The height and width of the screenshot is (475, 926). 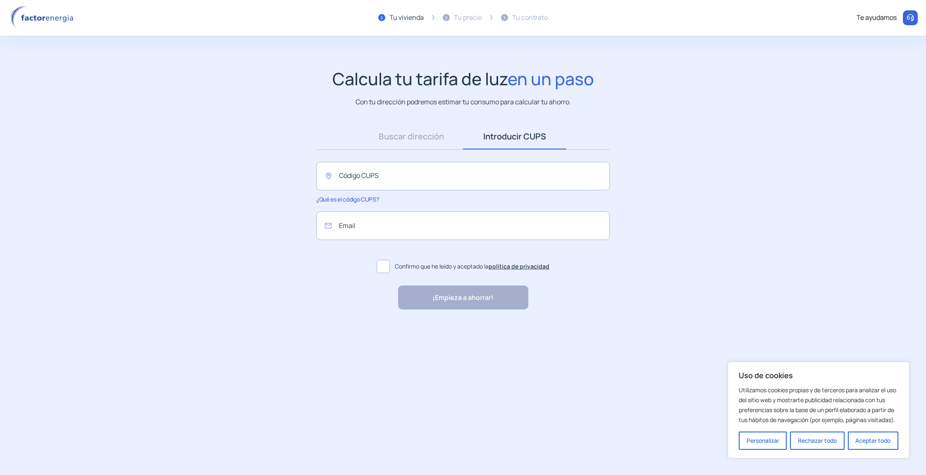 What do you see at coordinates (819, 405) in the screenshot?
I see `p: Utilizamos cookies propias y de terceros para analizar el uso del sitio web y mostrarte publicida...` at bounding box center [819, 405].